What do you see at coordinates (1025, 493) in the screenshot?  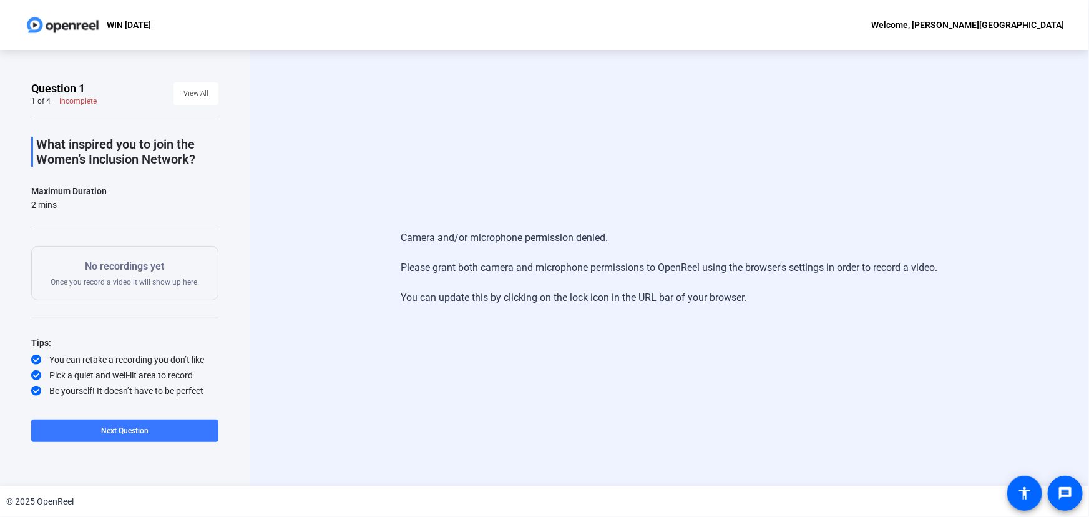 I see `mat-icon: accessibility` at bounding box center [1025, 493].